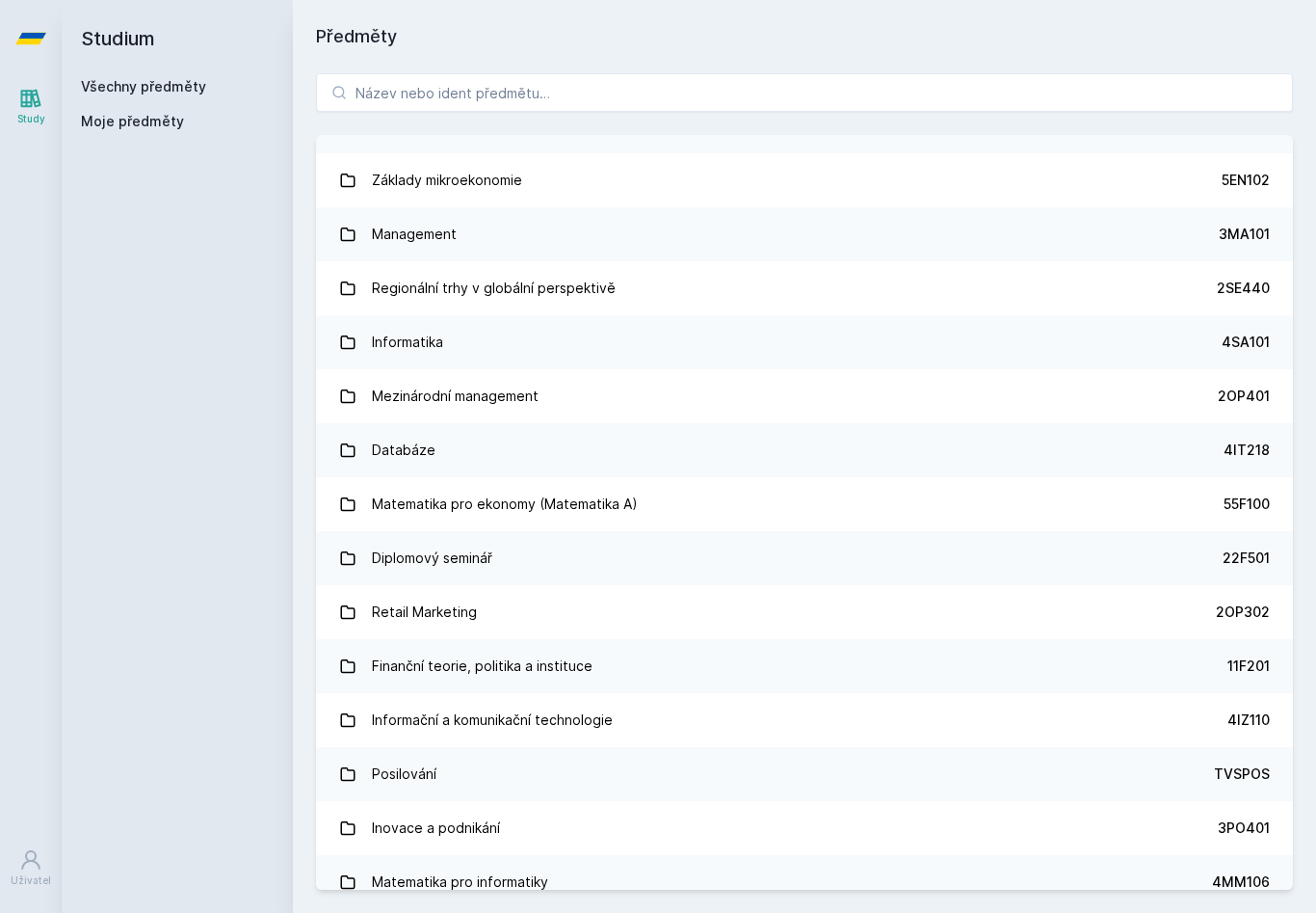 Image resolution: width=1316 pixels, height=913 pixels. What do you see at coordinates (31, 880) in the screenshot?
I see `div: Uživatel` at bounding box center [31, 880].